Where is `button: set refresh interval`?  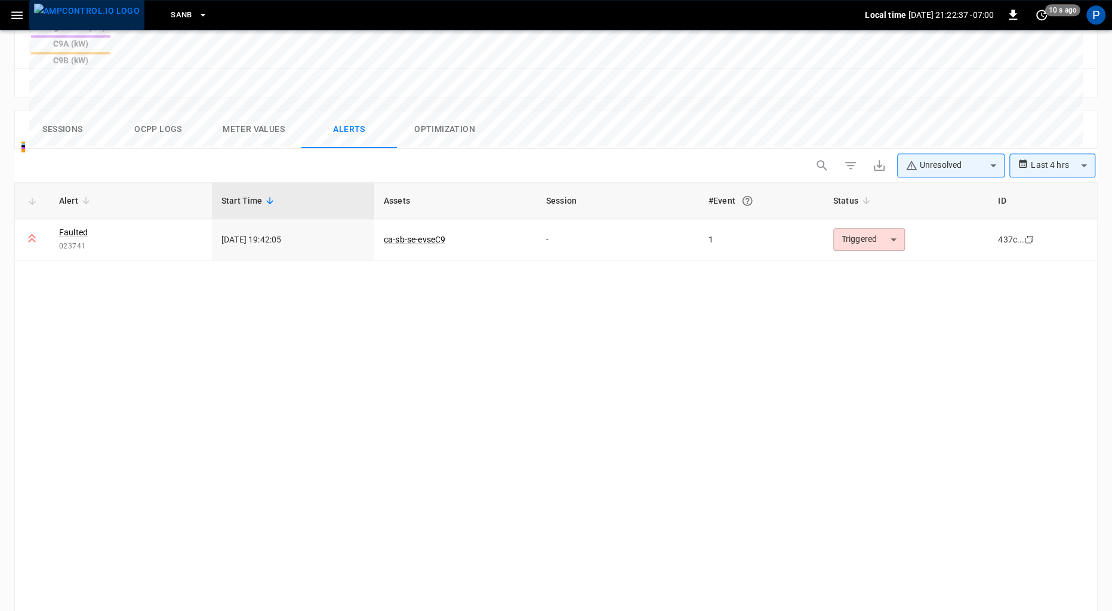
button: set refresh interval is located at coordinates (1042, 15).